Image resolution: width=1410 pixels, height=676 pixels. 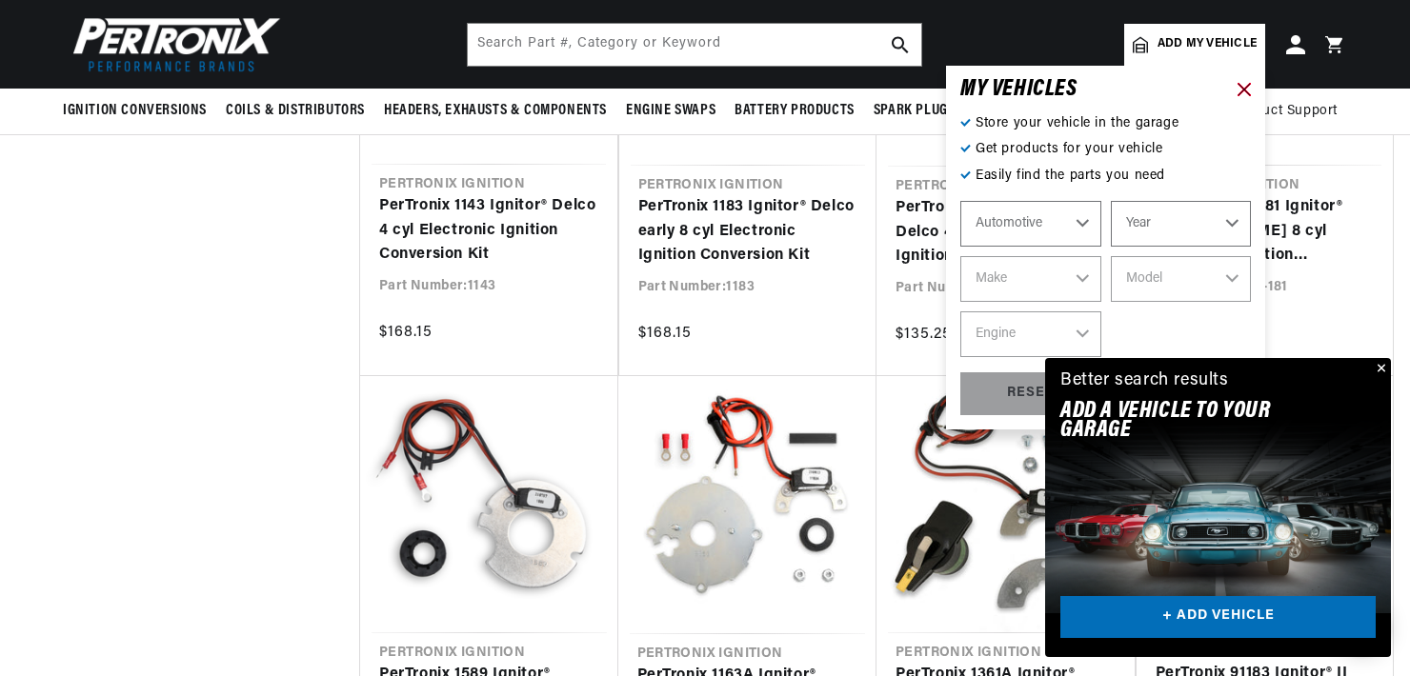 I want to click on span: Ignition Conversions, so click(x=134, y=111).